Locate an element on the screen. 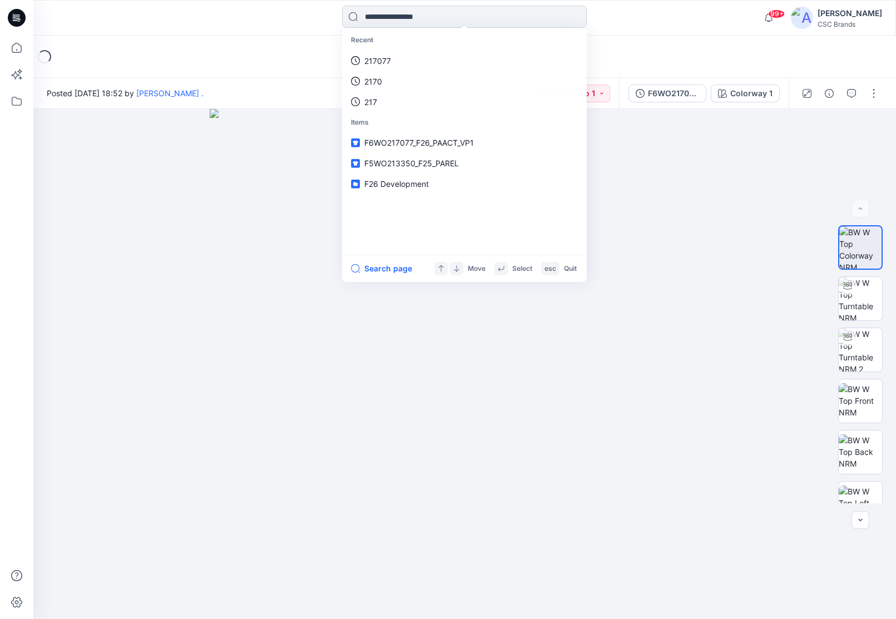  p: 217 is located at coordinates (370, 101).